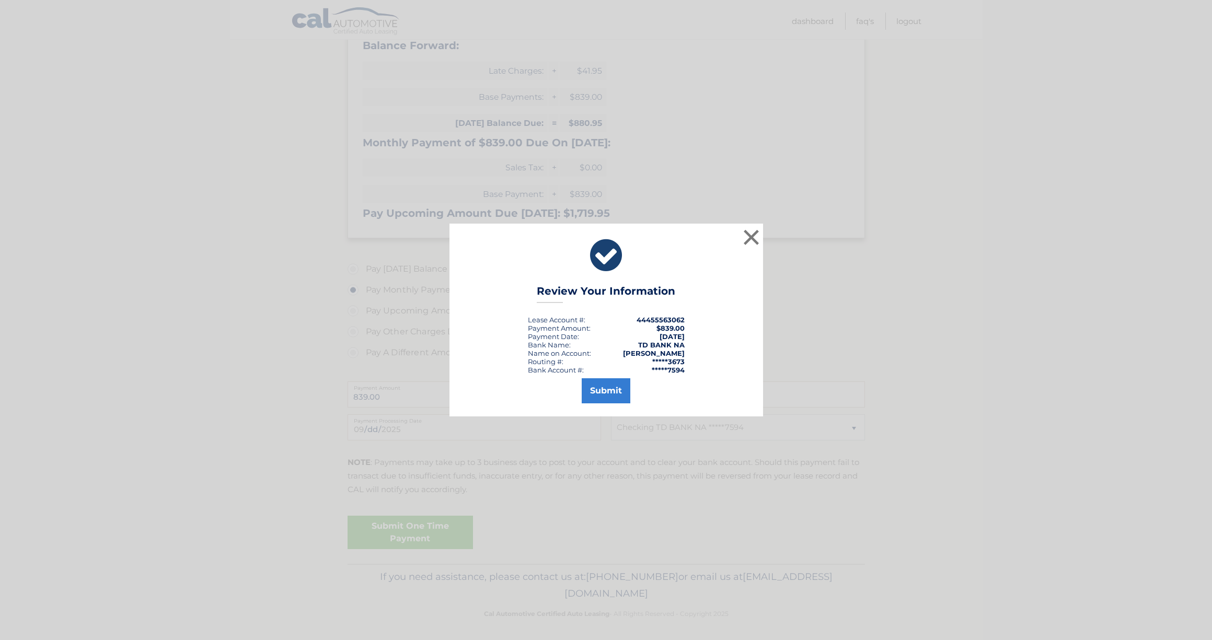  What do you see at coordinates (557, 320) in the screenshot?
I see `div: Lease Account #:` at bounding box center [557, 320].